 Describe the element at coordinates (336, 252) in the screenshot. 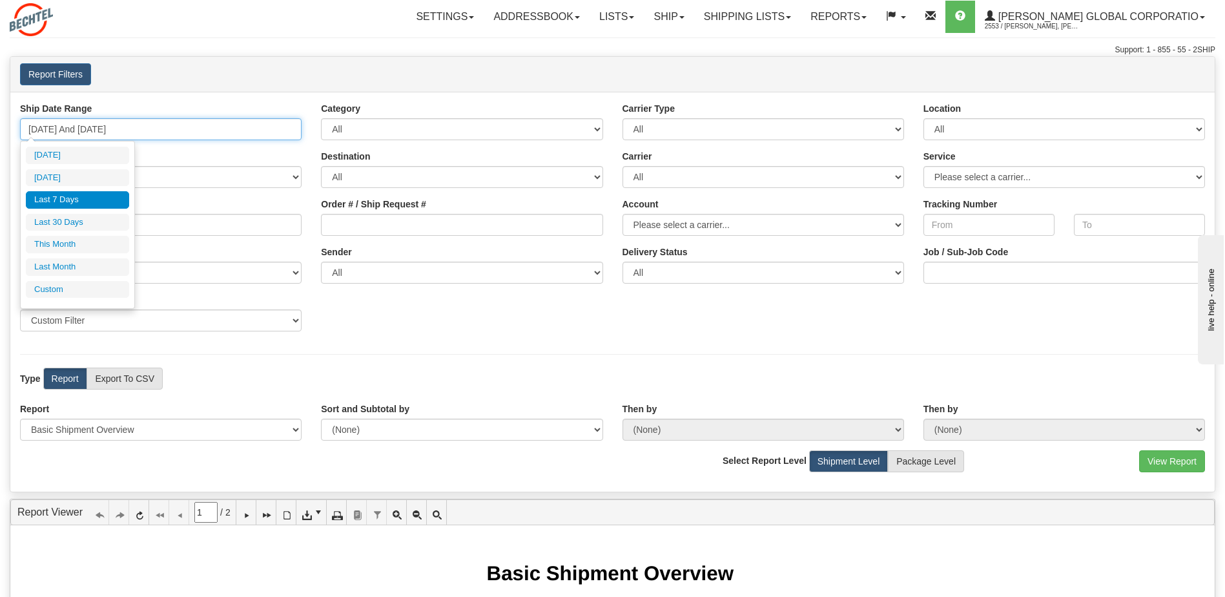

I see `label: Sender` at that location.